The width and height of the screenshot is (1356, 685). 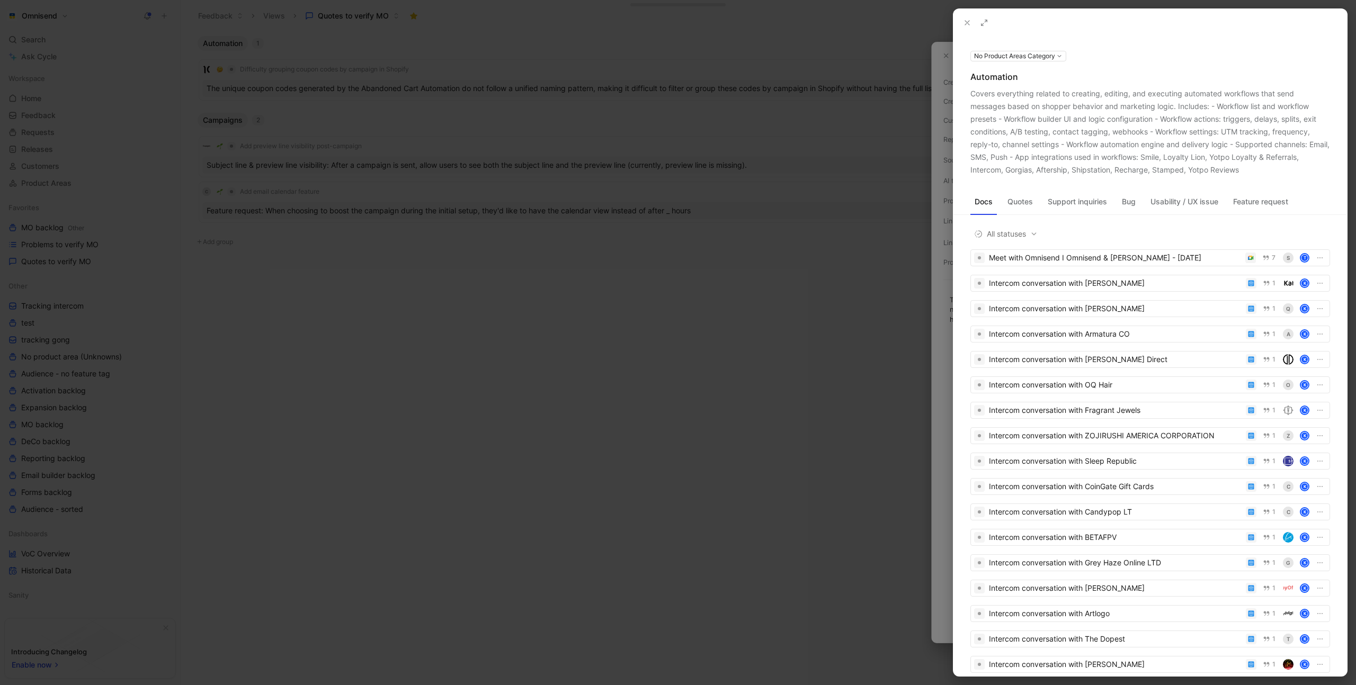 I want to click on span: All statuses, so click(x=1006, y=234).